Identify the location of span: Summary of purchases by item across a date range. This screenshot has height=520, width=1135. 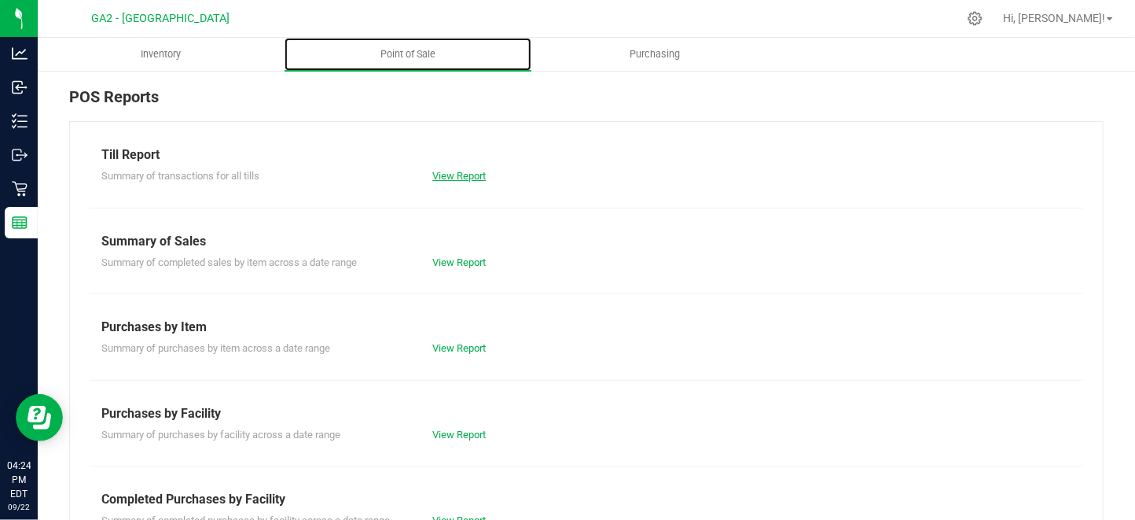
(215, 348).